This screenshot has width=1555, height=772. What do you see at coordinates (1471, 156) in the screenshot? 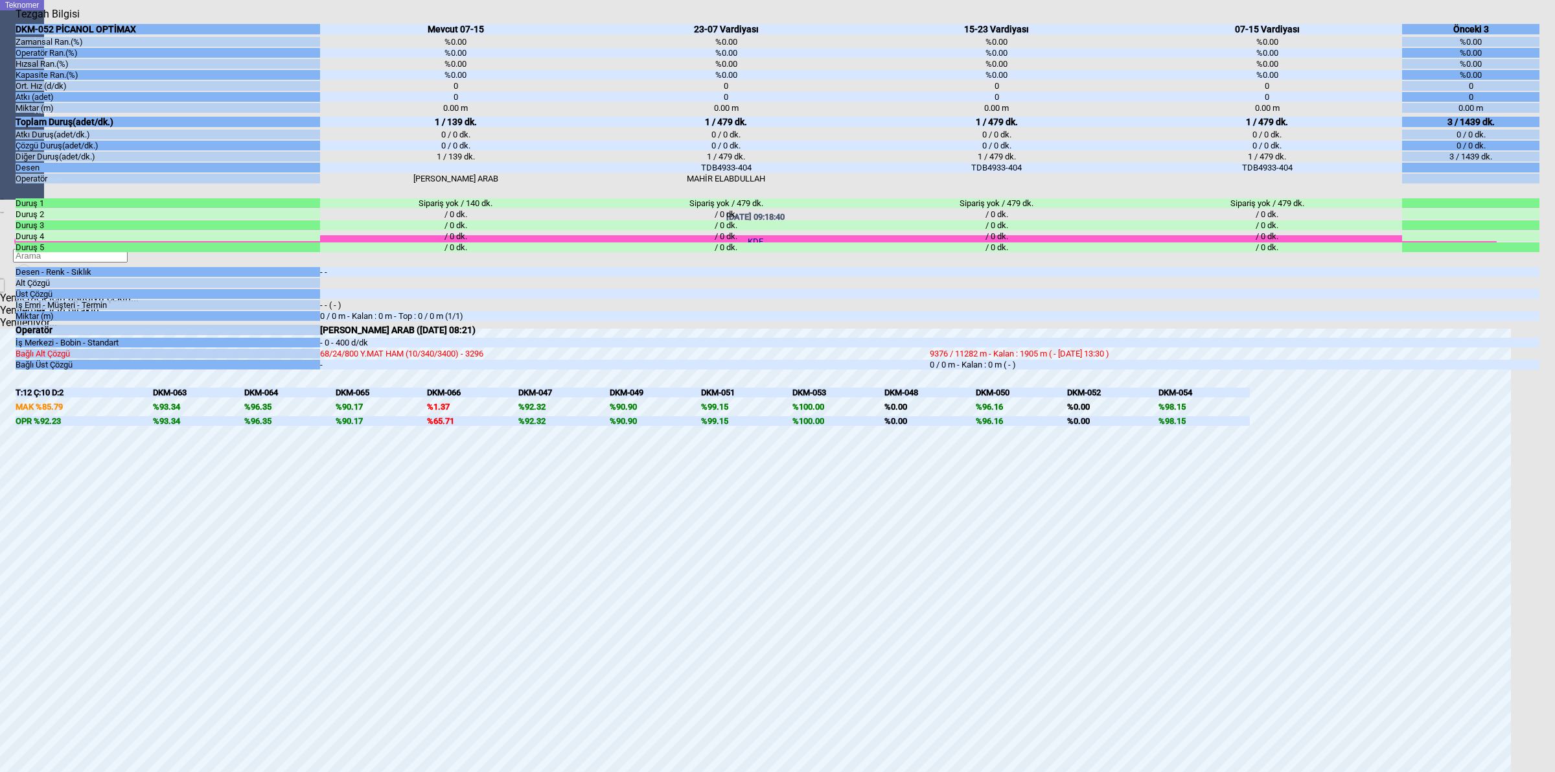
I see `div: 3 / 1439 dk.` at bounding box center [1471, 156].